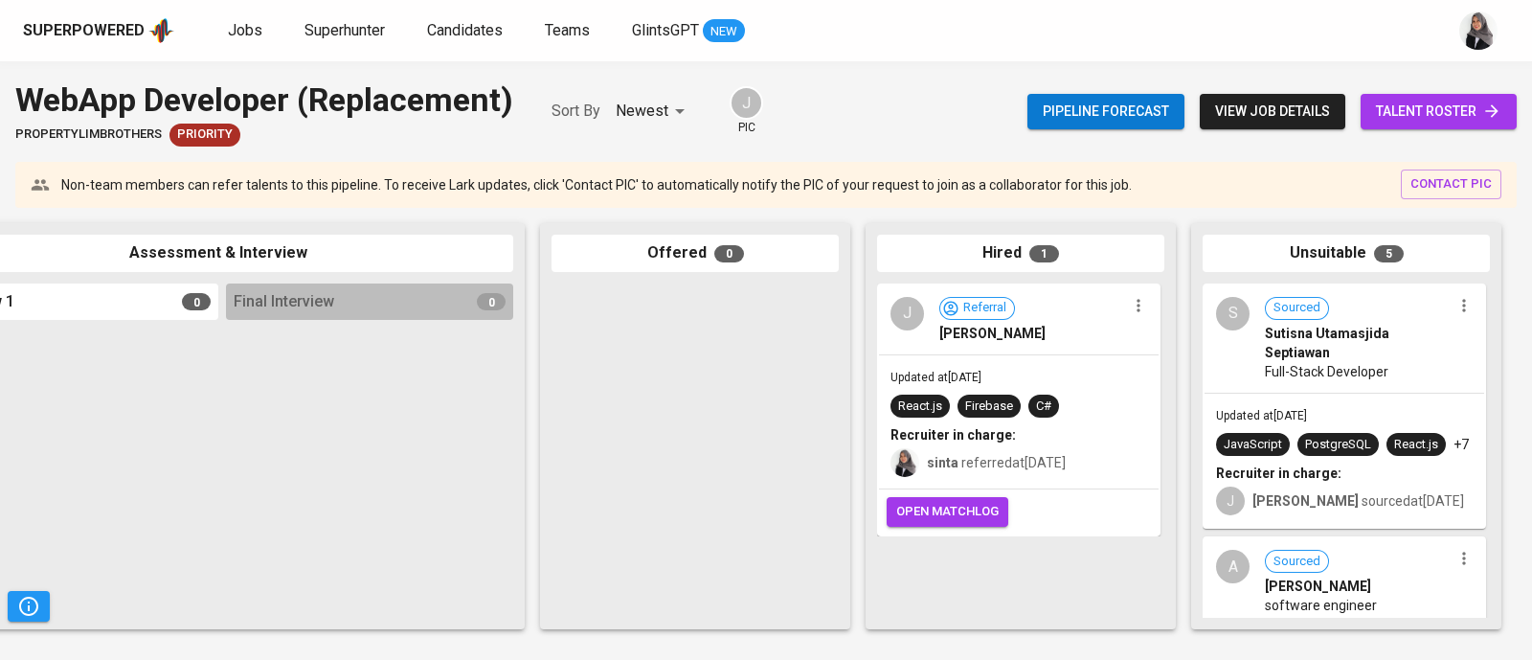 The image size is (1532, 660). I want to click on div: pic, so click(746, 111).